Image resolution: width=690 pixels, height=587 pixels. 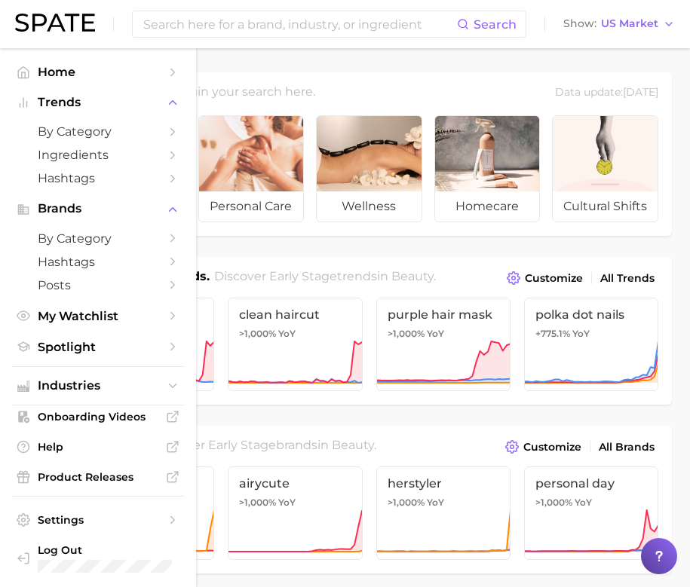 I want to click on h2: Begin your search here., so click(x=243, y=93).